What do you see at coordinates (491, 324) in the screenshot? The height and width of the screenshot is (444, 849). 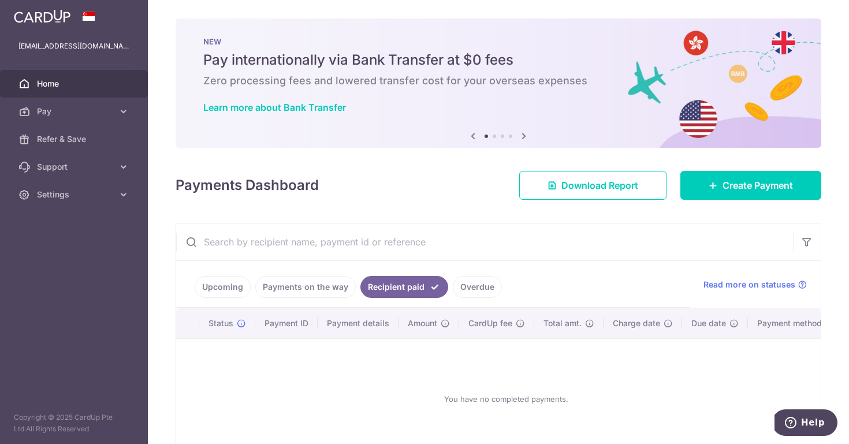 I see `span: CardUp fee` at bounding box center [491, 324].